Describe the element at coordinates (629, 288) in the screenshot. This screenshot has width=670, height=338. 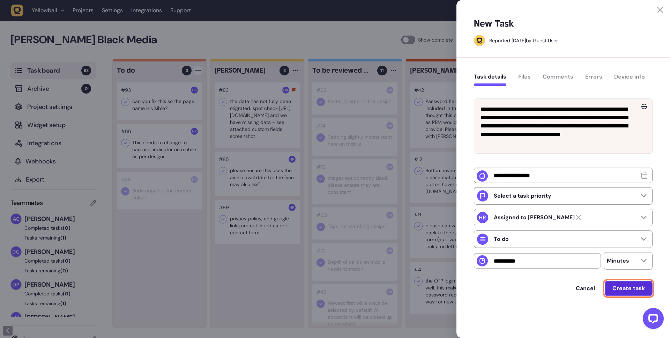
I see `button: Create task` at that location.